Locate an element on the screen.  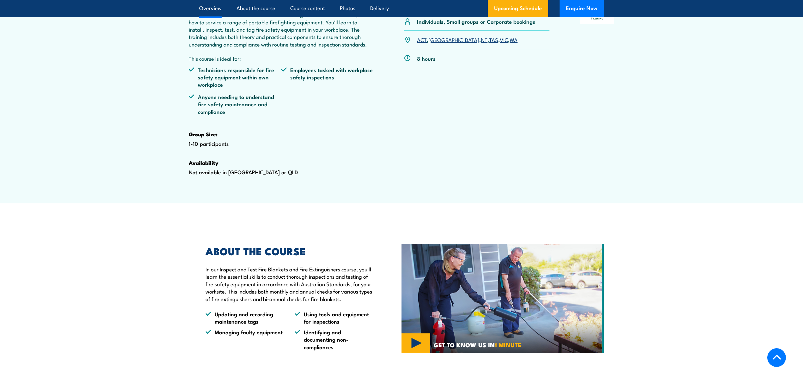
strong: Group Size: is located at coordinates (203, 134).